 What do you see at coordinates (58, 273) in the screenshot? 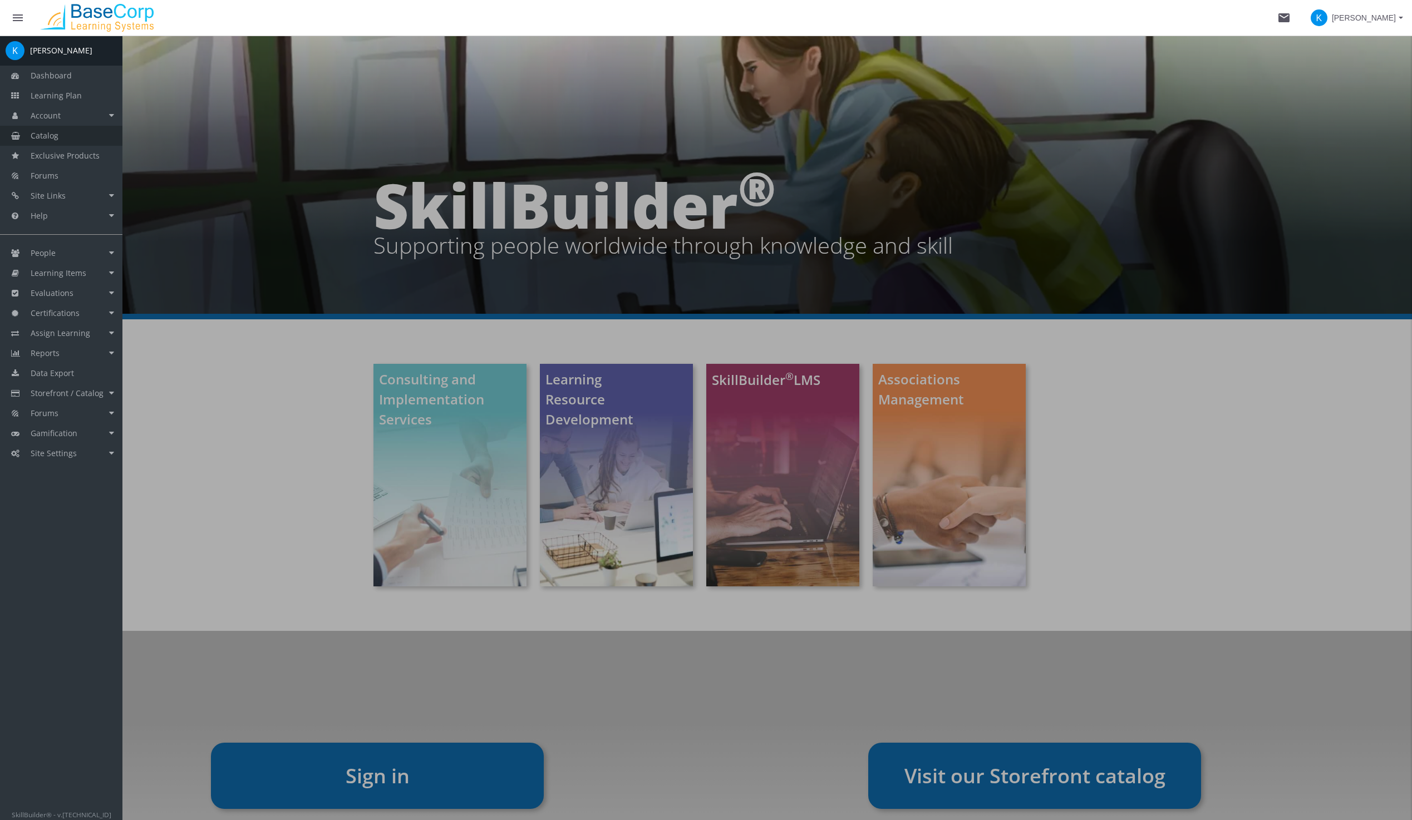
I see `span: Learning Items` at bounding box center [58, 273].